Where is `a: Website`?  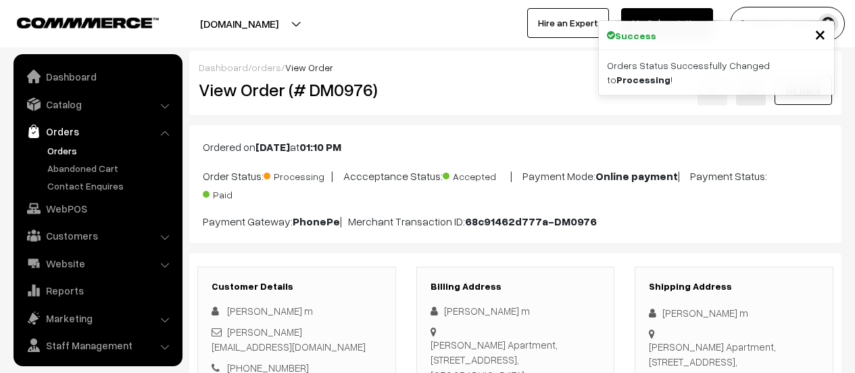
a: Website is located at coordinates (97, 263).